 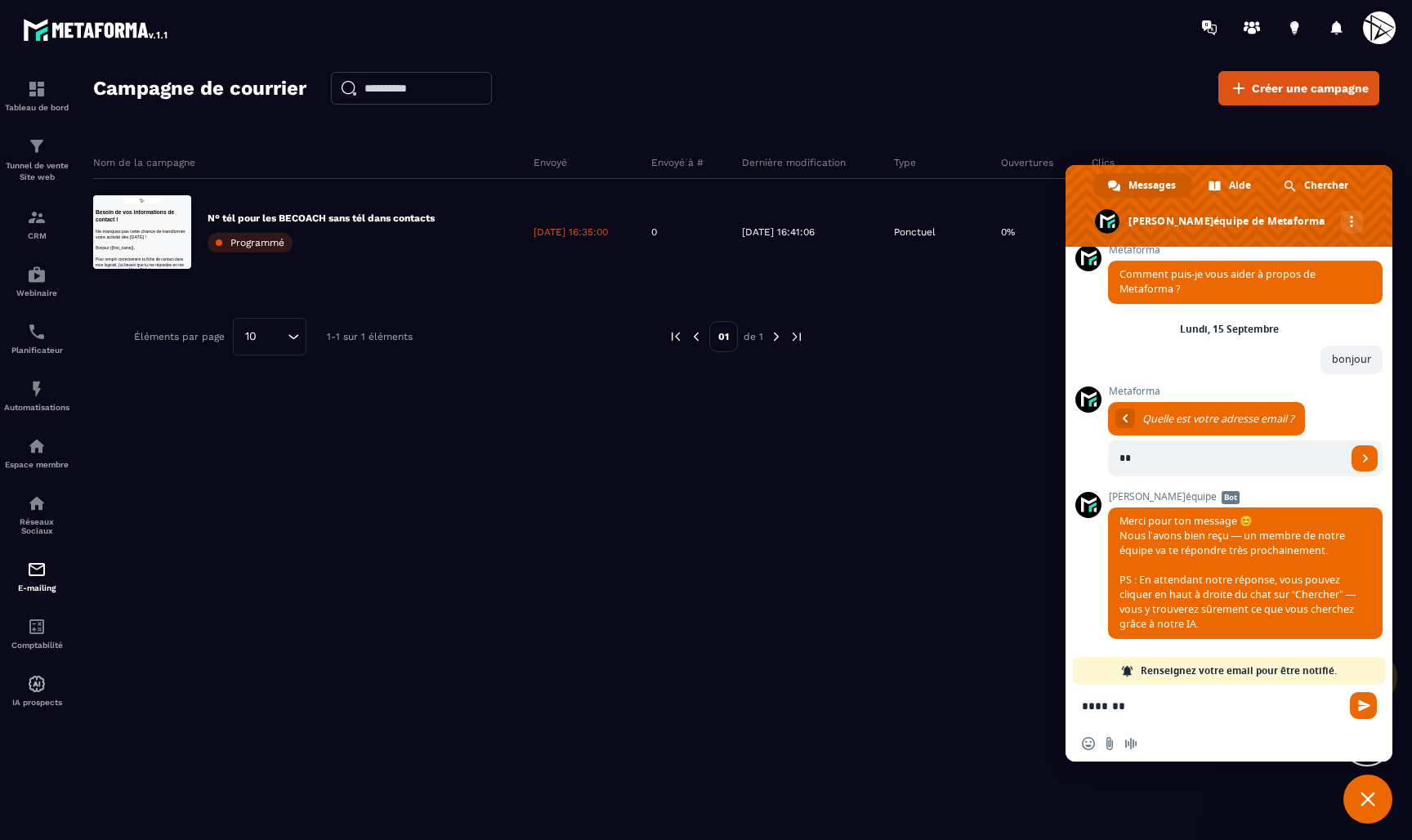 I want to click on img: scheduler, so click(x=37, y=331).